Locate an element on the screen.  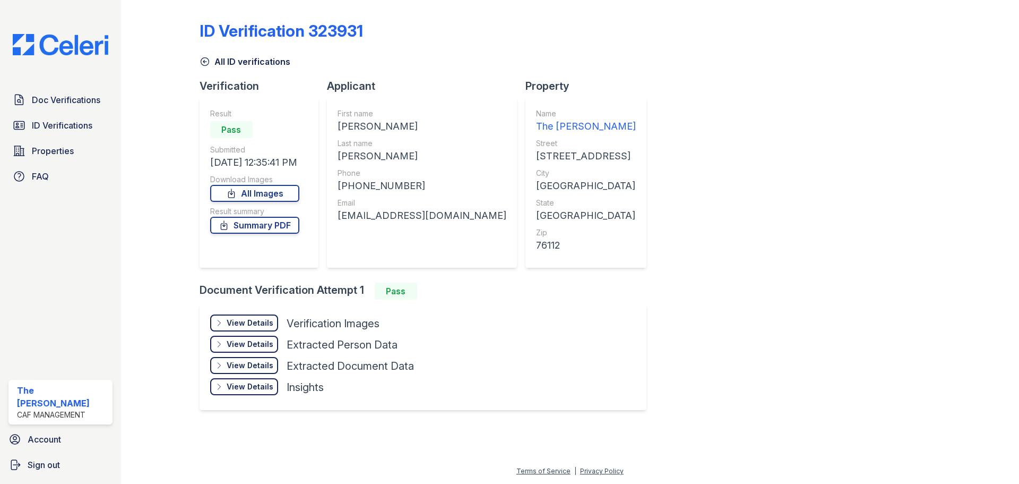
img: CE_Logo_Blue-a8612792a0a2168367f1c8372b55b34899dd931a85d93a1a3d3e32e68fde9ad4.png is located at coordinates (61, 45).